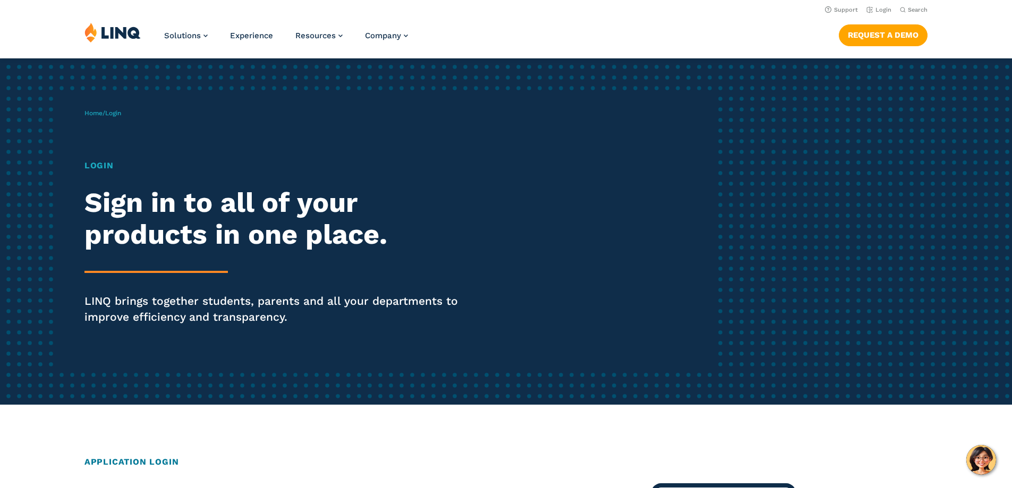 The width and height of the screenshot is (1012, 488). Describe the element at coordinates (113, 113) in the screenshot. I see `span: Login` at that location.